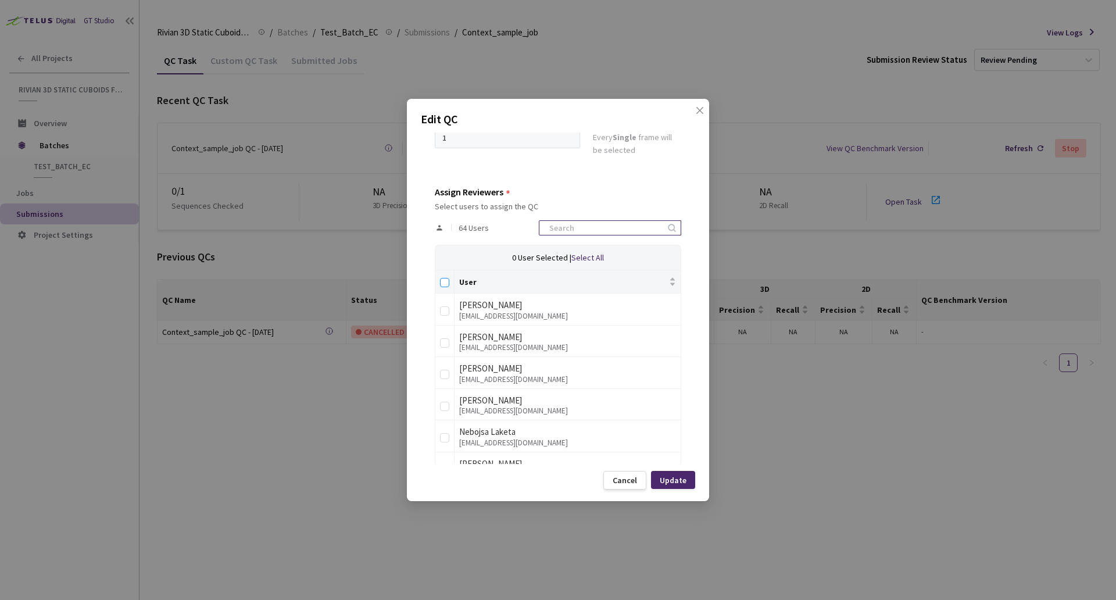  I want to click on span: 64 Users, so click(474, 228).